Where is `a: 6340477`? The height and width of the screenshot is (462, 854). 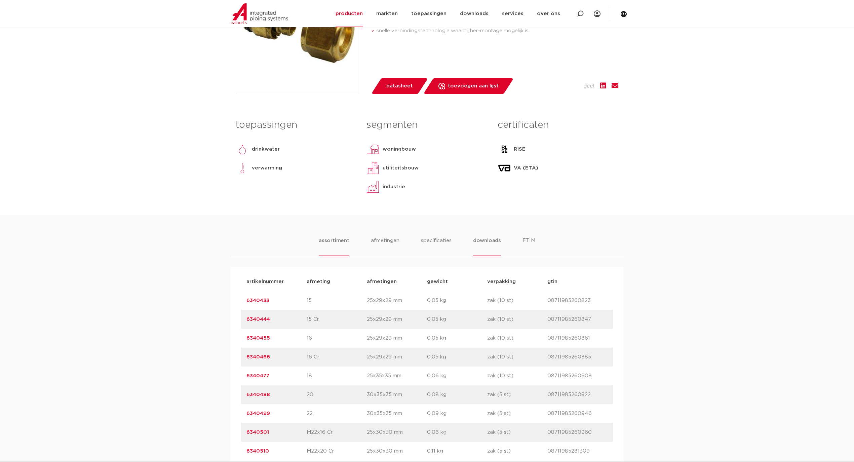
a: 6340477 is located at coordinates (258, 376).